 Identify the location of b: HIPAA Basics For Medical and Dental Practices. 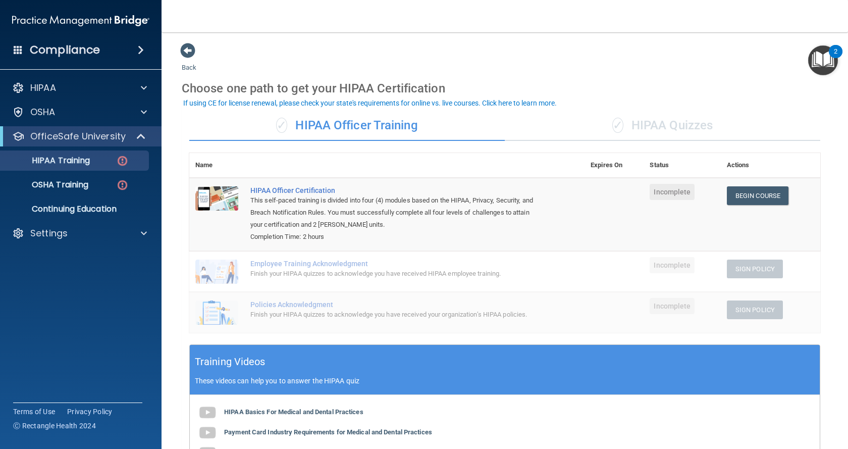
(294, 412).